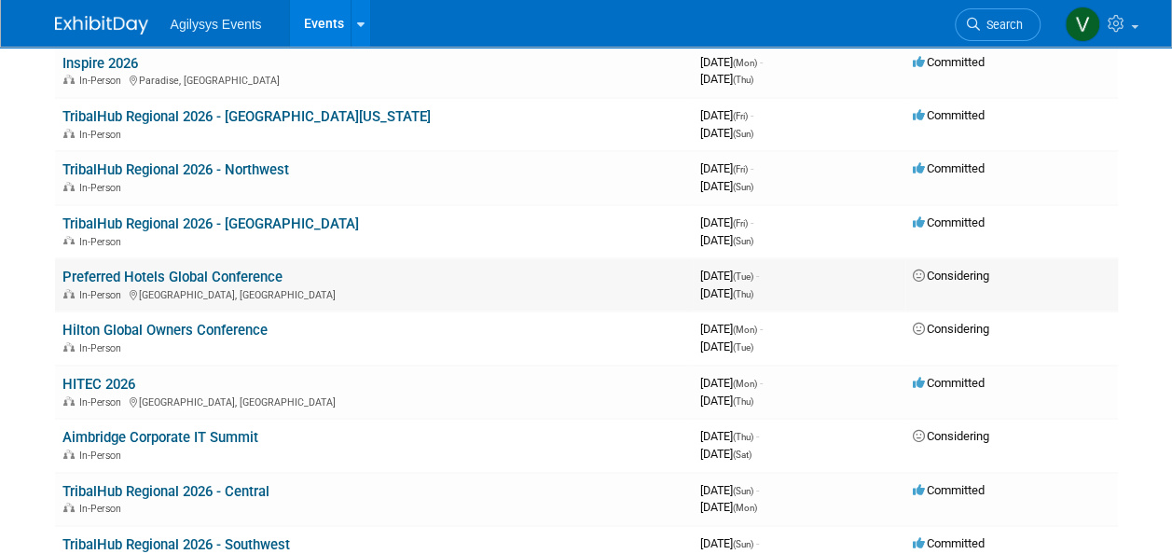  What do you see at coordinates (176, 544) in the screenshot?
I see `a: TribalHub Regional 2026 - Southwest` at bounding box center [176, 544].